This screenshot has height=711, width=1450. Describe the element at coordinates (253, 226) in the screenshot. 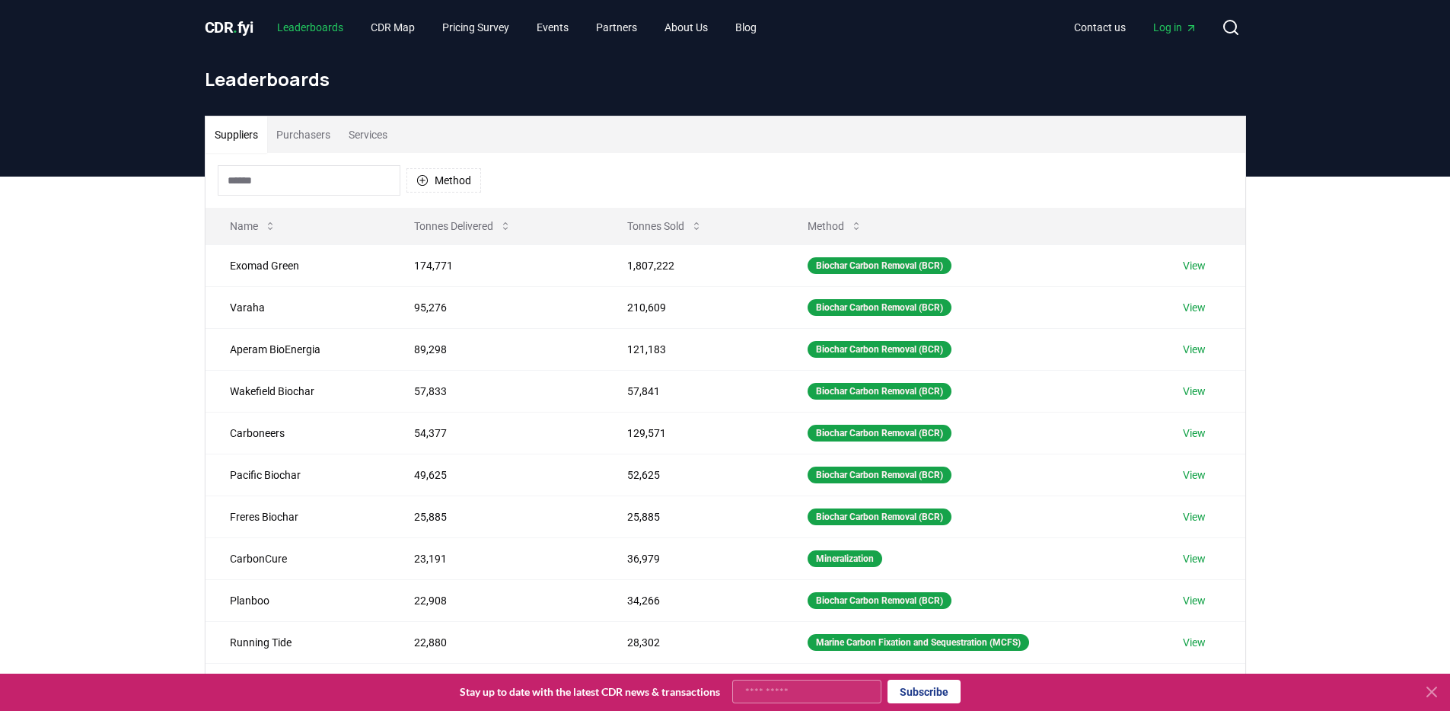

I see `button: Name` at that location.